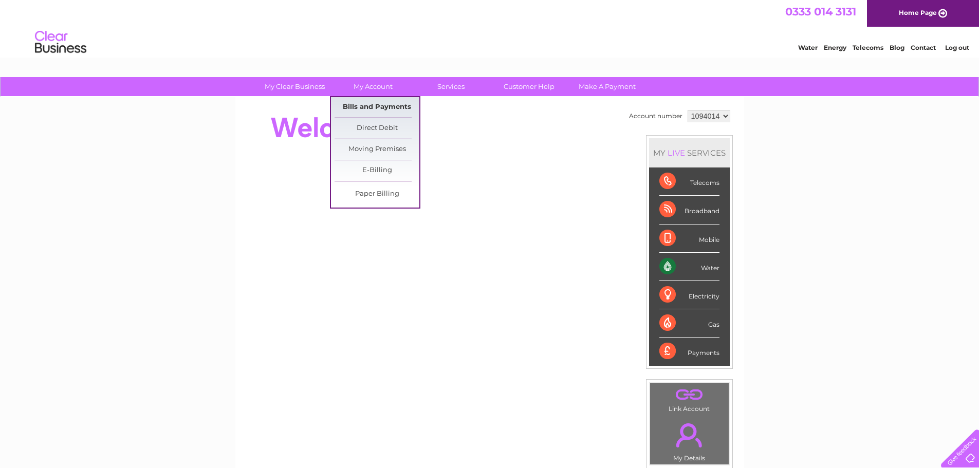 This screenshot has width=979, height=468. What do you see at coordinates (377, 128) in the screenshot?
I see `a: Direct Debit` at bounding box center [377, 128].